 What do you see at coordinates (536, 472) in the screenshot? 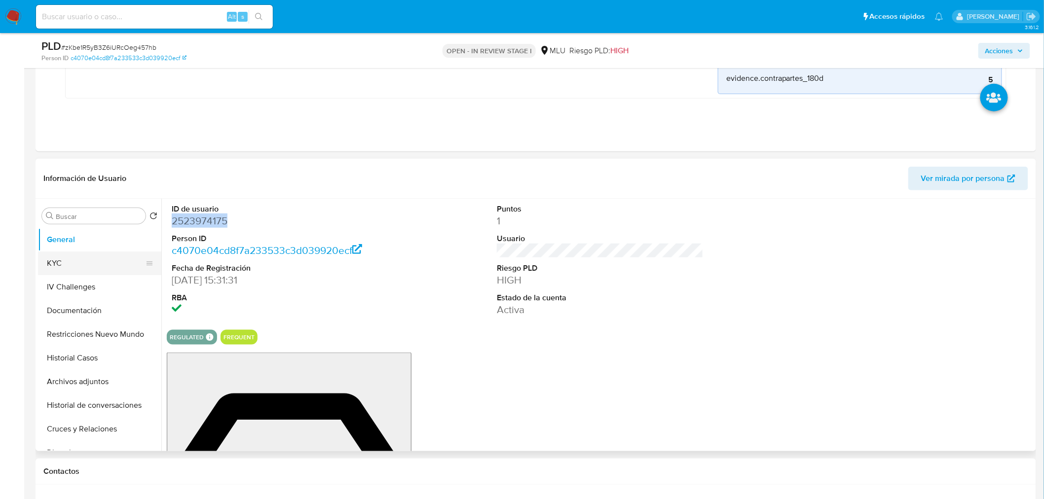
I see `h1: Contactos` at bounding box center [536, 472].